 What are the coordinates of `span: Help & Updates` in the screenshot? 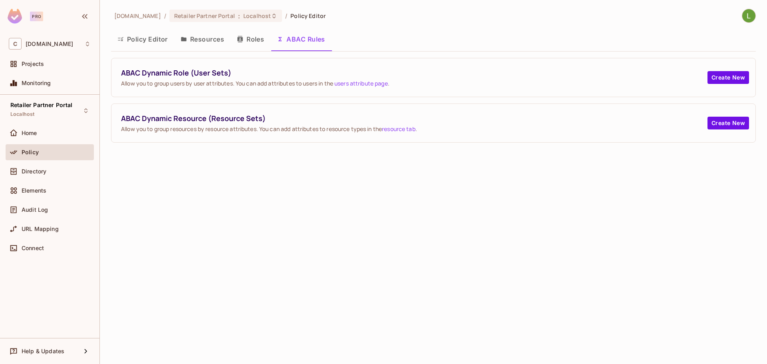 It's located at (43, 351).